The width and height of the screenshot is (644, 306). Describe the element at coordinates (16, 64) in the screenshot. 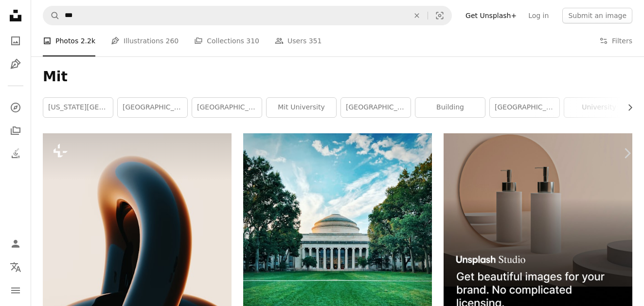

I see `a: Illustrations` at that location.